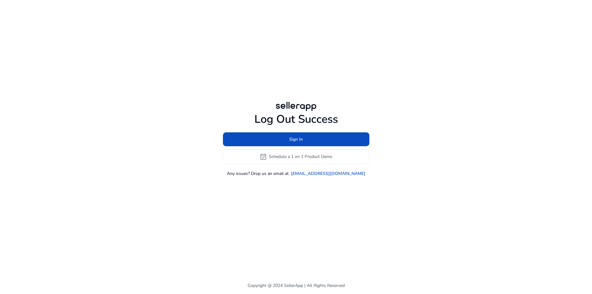 This screenshot has height=294, width=592. What do you see at coordinates (296, 119) in the screenshot?
I see `h1: Log Out Success` at bounding box center [296, 119].